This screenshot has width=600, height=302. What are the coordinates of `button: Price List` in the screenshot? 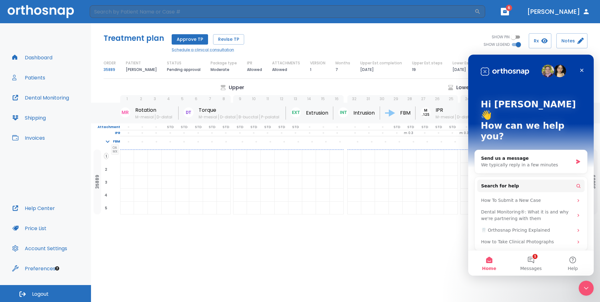 It's located at (29, 228).